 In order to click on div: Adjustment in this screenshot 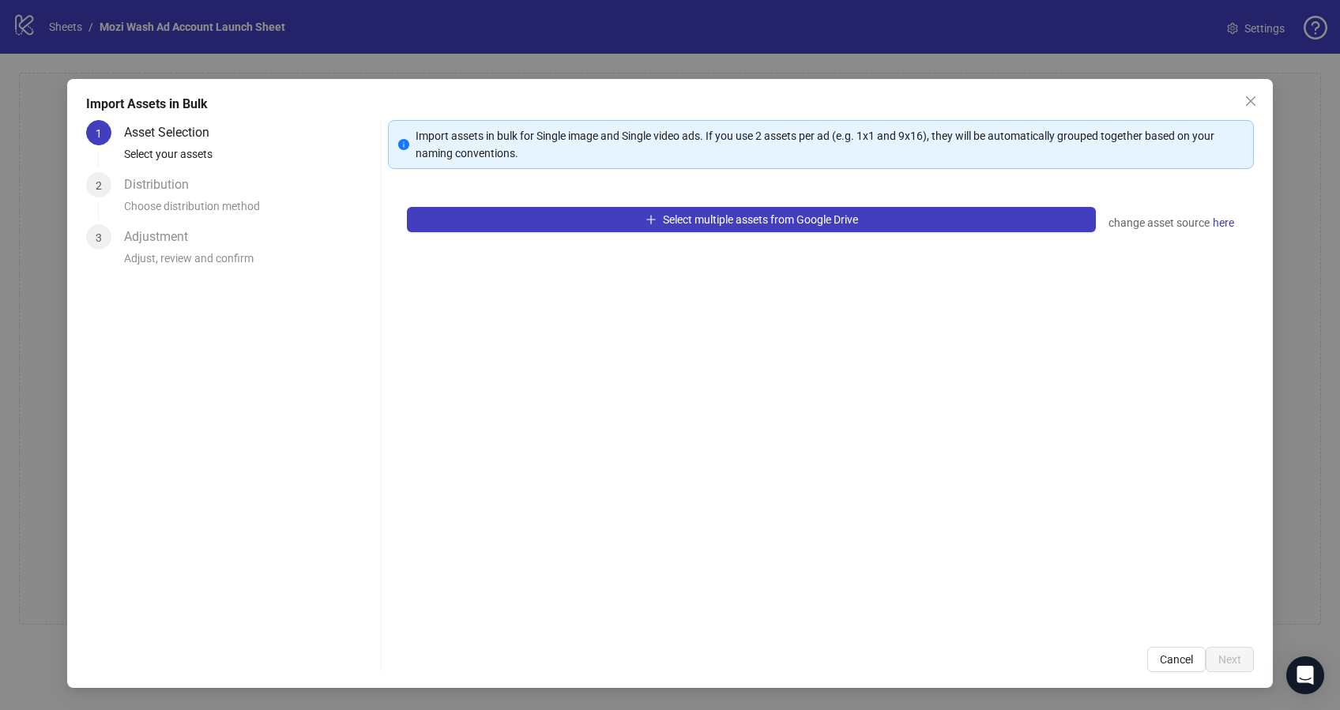, I will do `click(162, 237)`.